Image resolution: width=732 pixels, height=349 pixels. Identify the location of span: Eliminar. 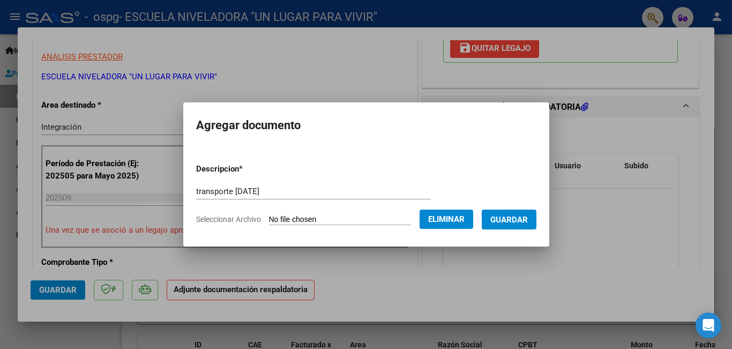
(447, 219).